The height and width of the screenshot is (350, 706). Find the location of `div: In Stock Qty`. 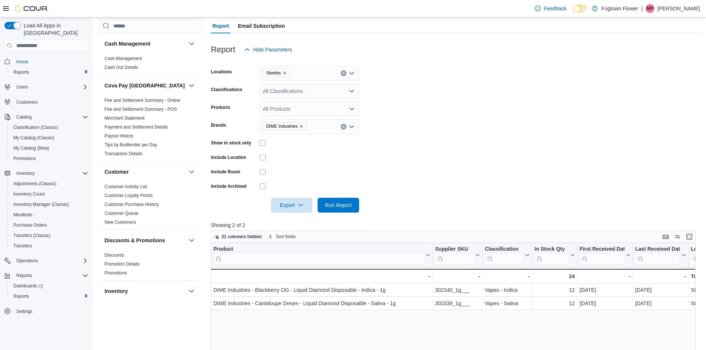

div: In Stock Qty is located at coordinates (551, 255).